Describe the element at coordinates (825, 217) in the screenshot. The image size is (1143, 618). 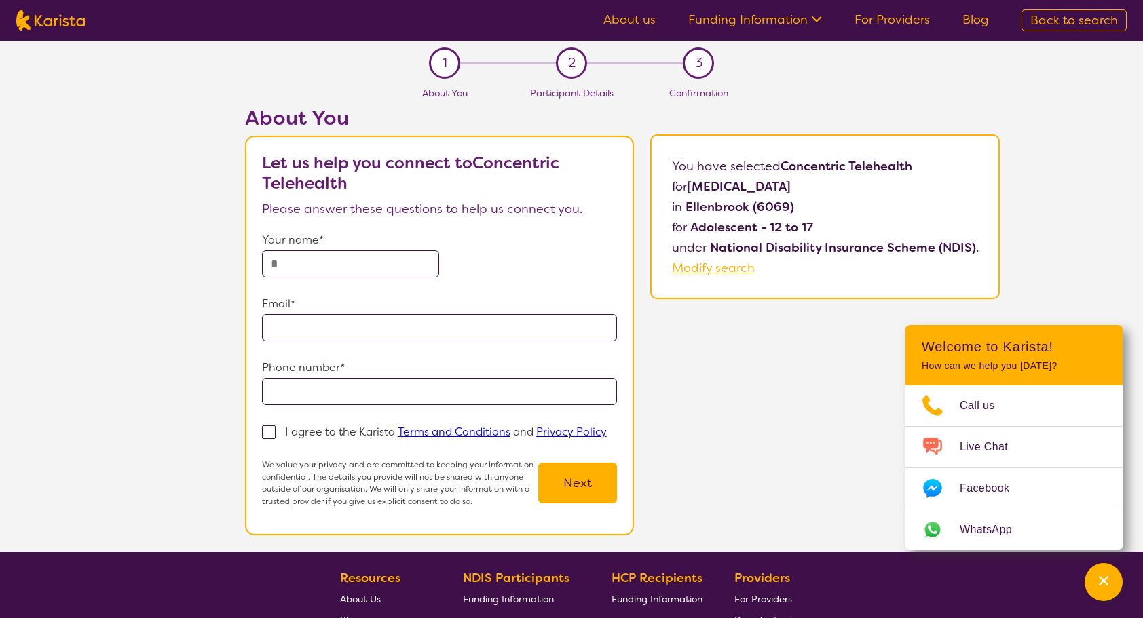
I see `p: You have selected` at that location.